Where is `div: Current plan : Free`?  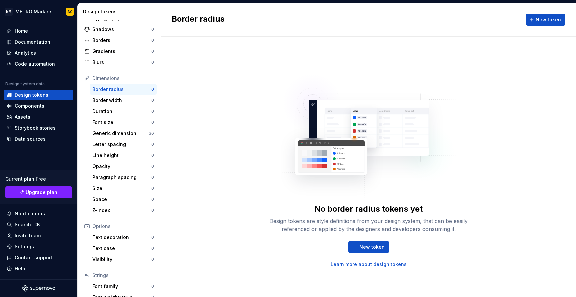
div: Current plan : Free is located at coordinates (39, 179).